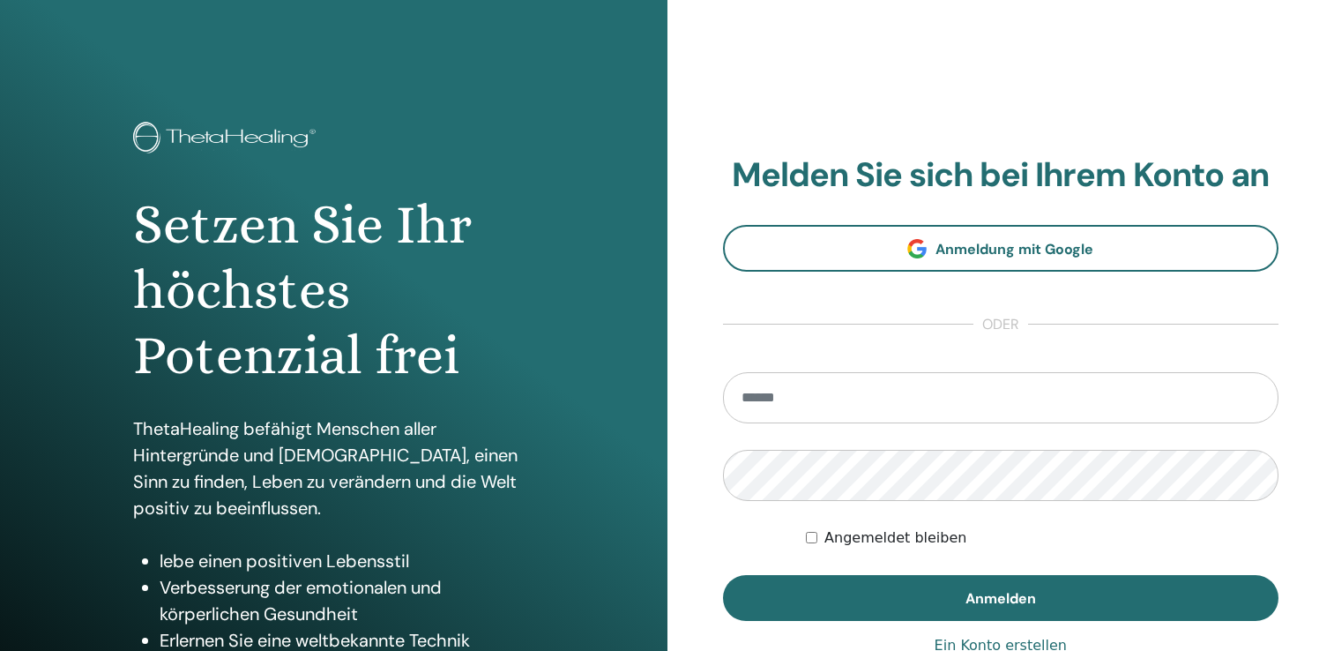  Describe the element at coordinates (1000, 598) in the screenshot. I see `span: Anmelden` at that location.